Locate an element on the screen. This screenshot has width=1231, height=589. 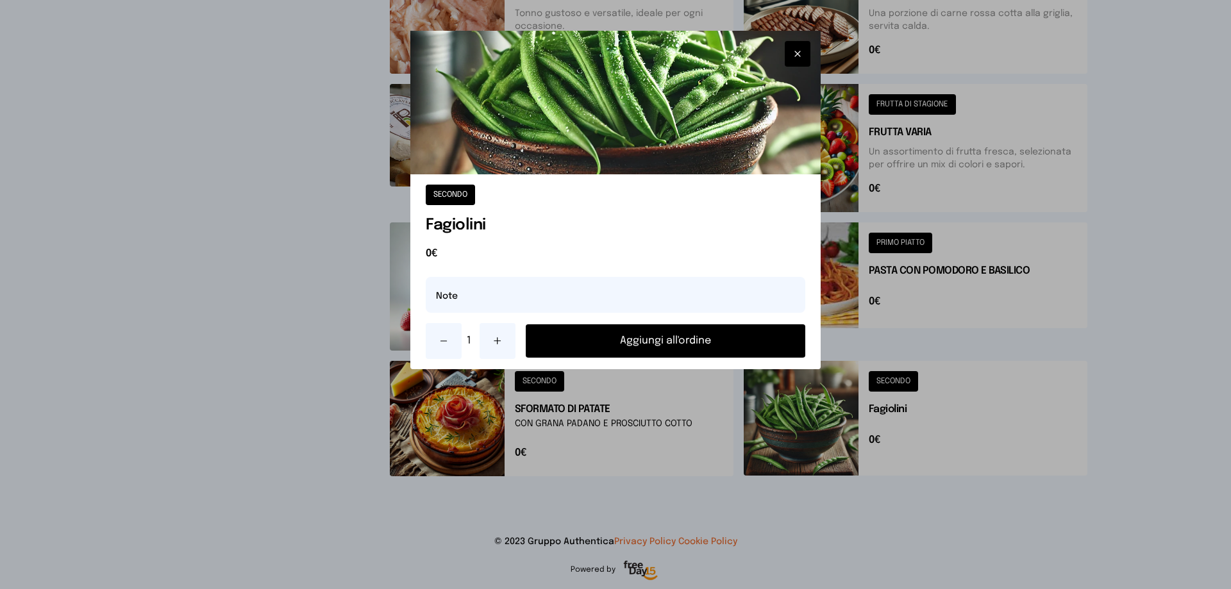
button: SECONDO is located at coordinates (450, 195).